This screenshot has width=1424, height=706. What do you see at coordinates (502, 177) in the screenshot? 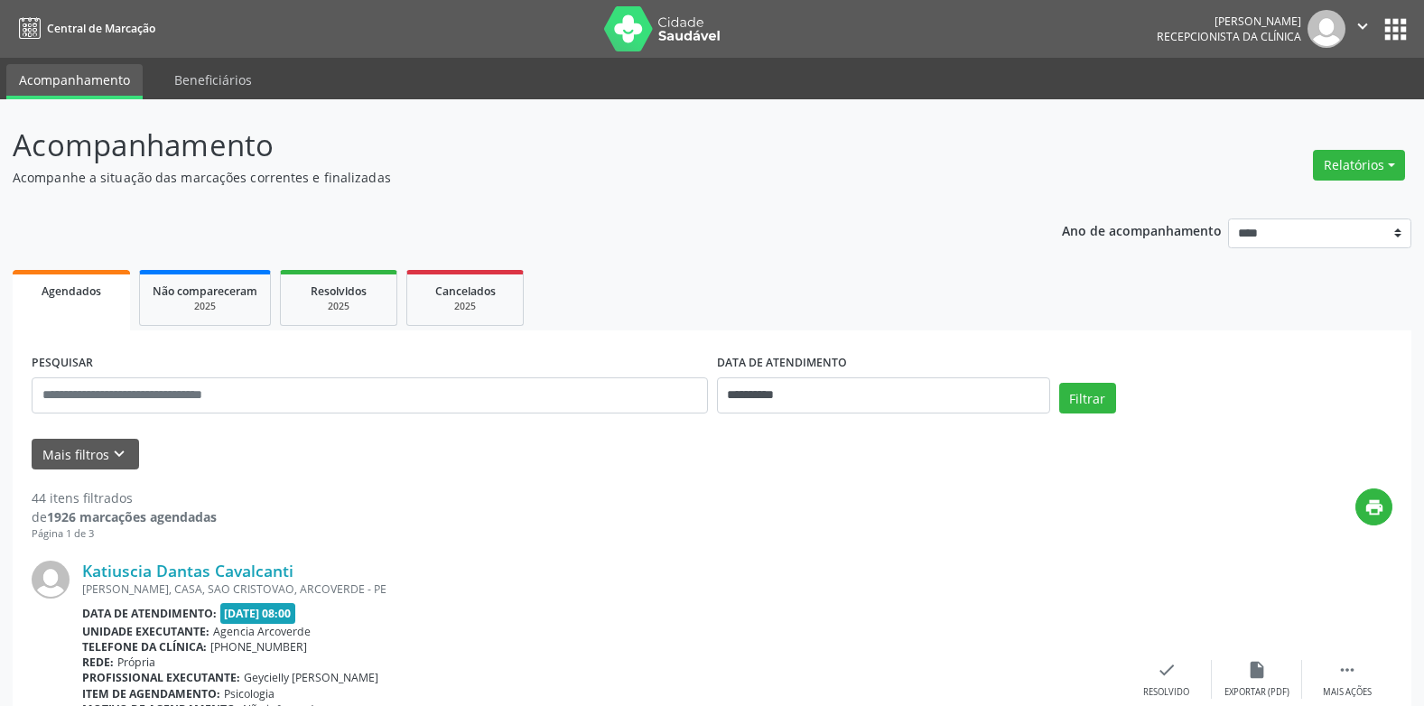
I see `p: Acompanhe a situação das marcações correntes e finalizadas` at bounding box center [502, 177].